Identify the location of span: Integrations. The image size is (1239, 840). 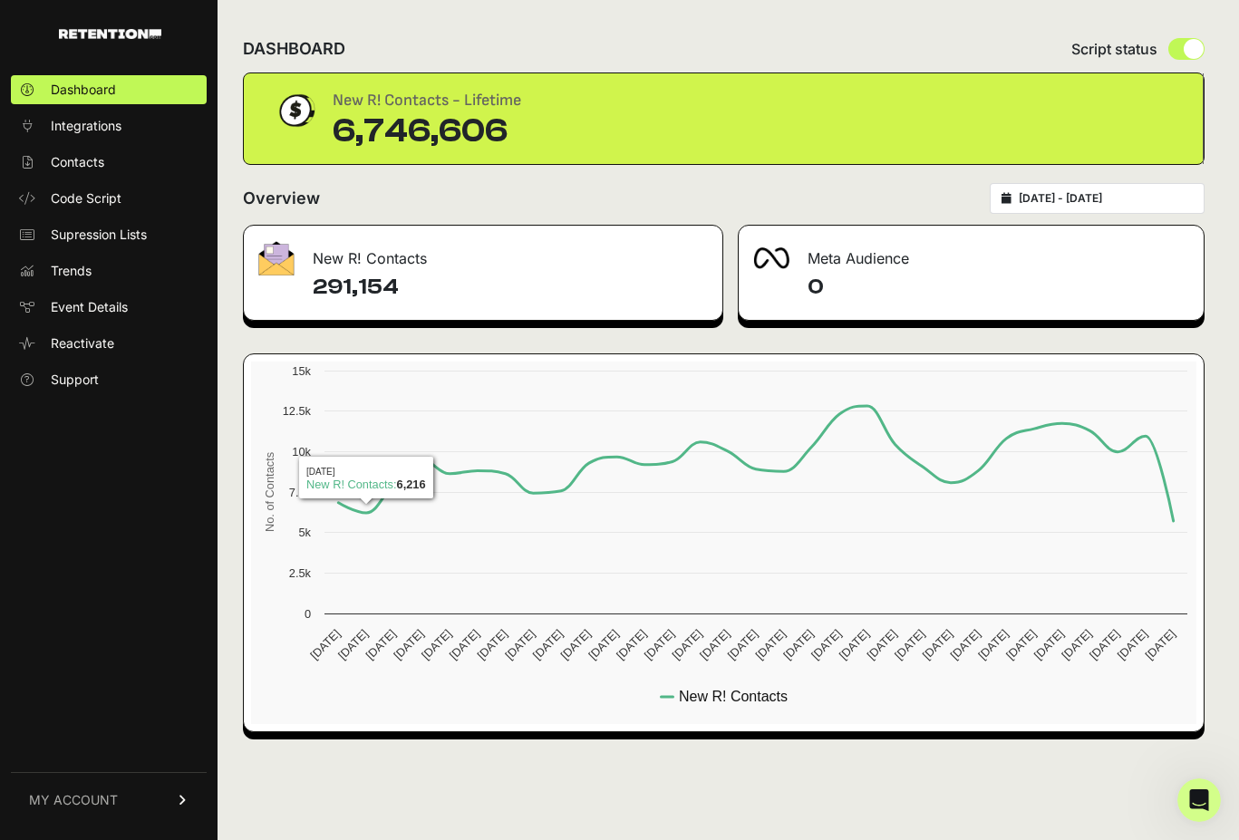
(86, 126).